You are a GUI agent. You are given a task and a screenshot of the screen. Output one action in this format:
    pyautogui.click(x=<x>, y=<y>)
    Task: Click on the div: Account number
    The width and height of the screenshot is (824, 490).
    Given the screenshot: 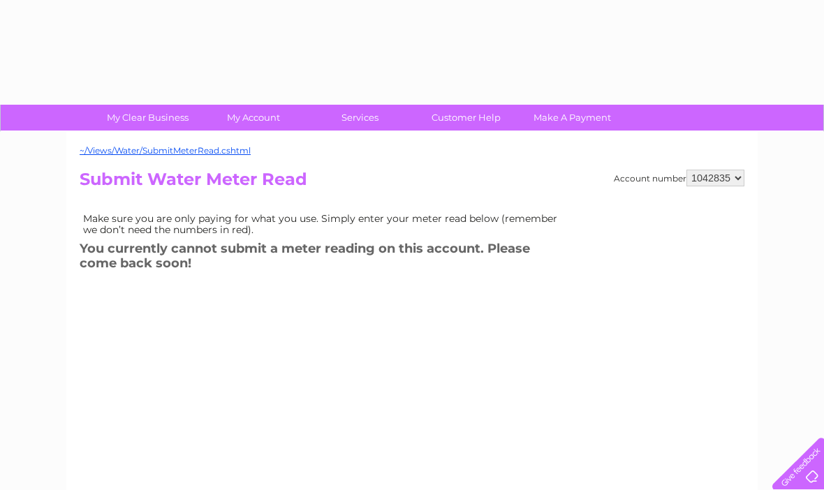 What is the action you would take?
    pyautogui.click(x=679, y=178)
    